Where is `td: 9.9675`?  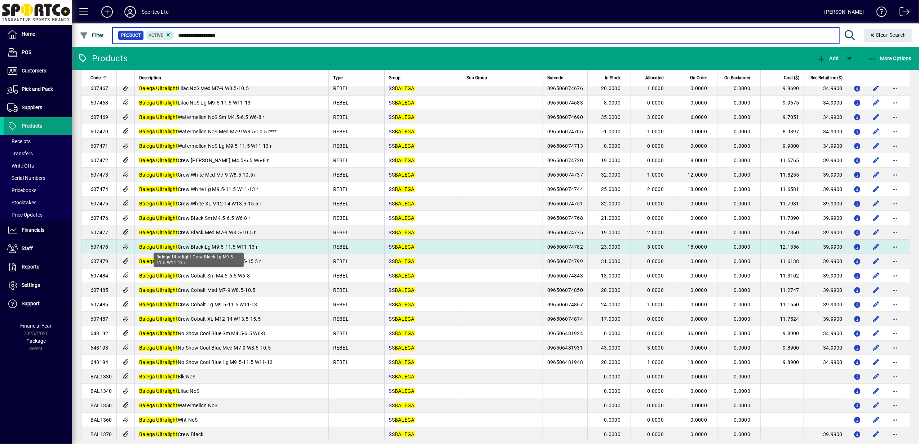 td: 9.9675 is located at coordinates (782, 103).